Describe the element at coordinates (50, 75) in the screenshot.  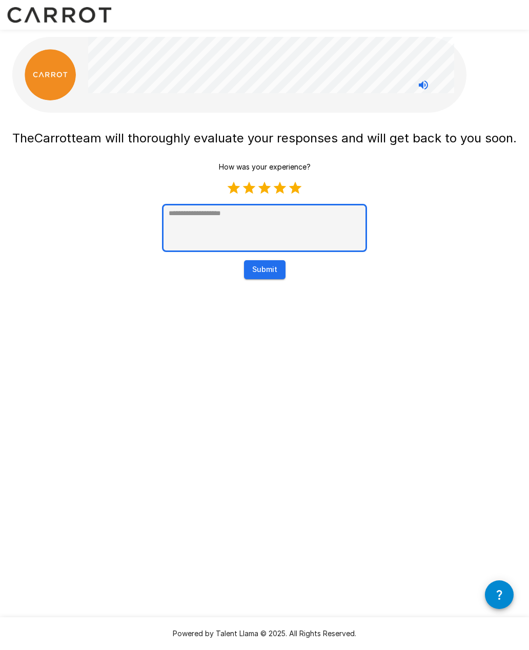
I see `img: carrot_logo.png` at that location.